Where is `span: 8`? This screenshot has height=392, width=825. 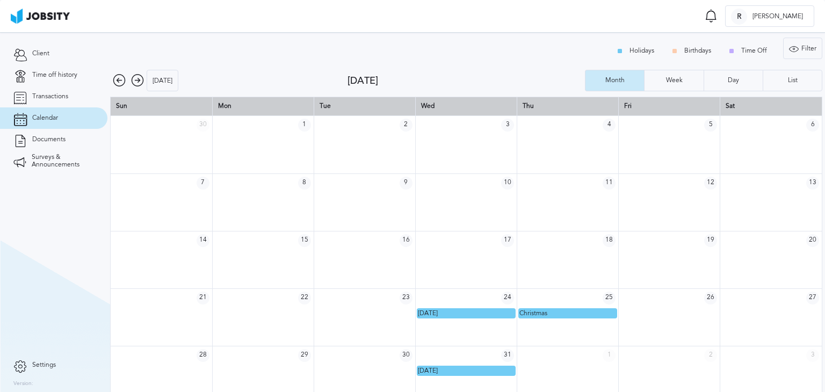 span: 8 is located at coordinates (305, 183).